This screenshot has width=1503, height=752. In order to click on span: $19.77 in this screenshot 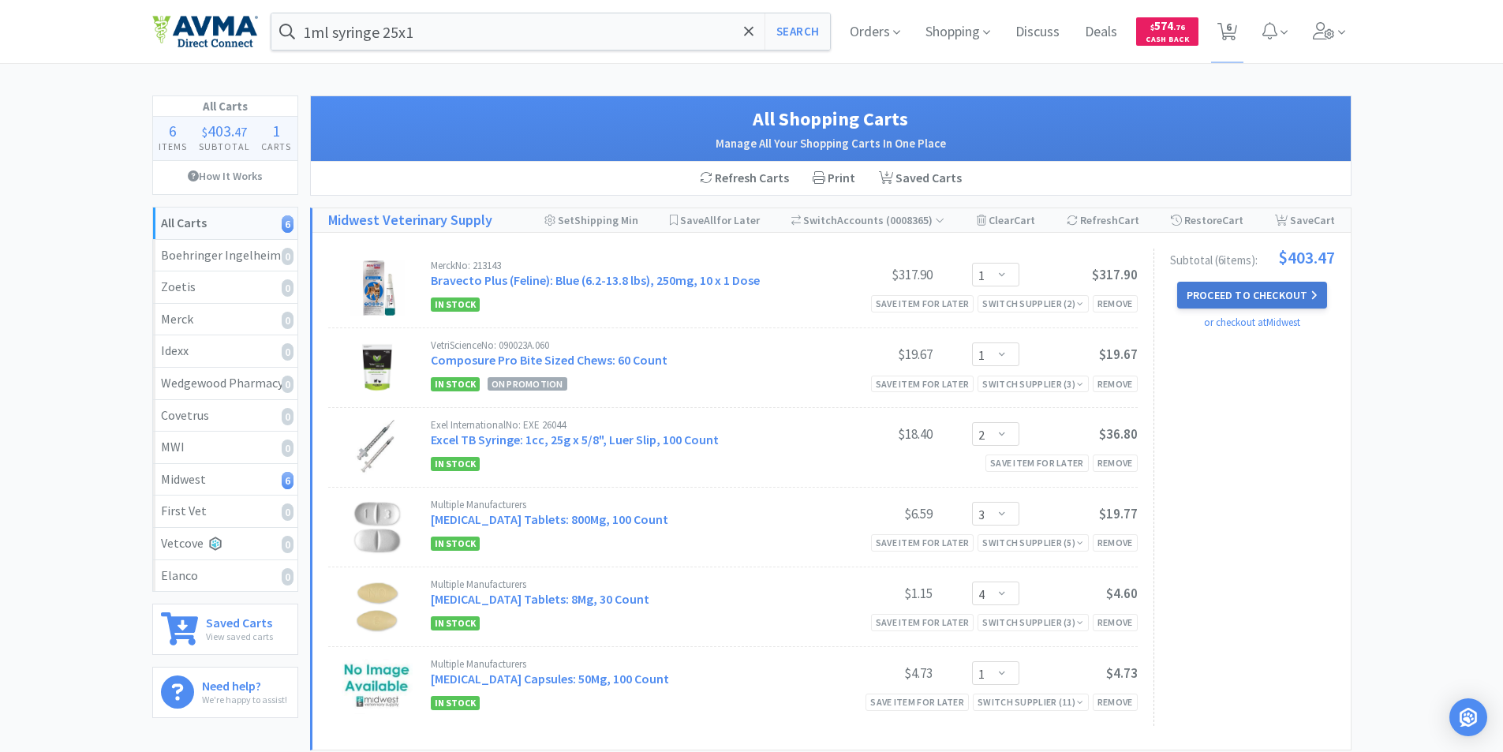, I will do `click(1118, 513)`.